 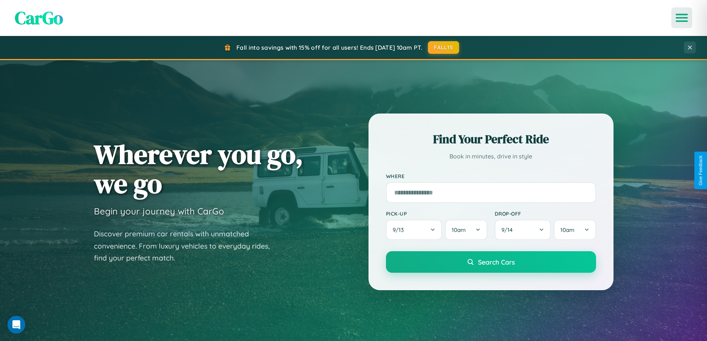 What do you see at coordinates (187, 246) in the screenshot?
I see `p: Discover premium car rentals with unmatched convenience. From luxury vehicles to everyday rides, ...` at bounding box center [187, 246].